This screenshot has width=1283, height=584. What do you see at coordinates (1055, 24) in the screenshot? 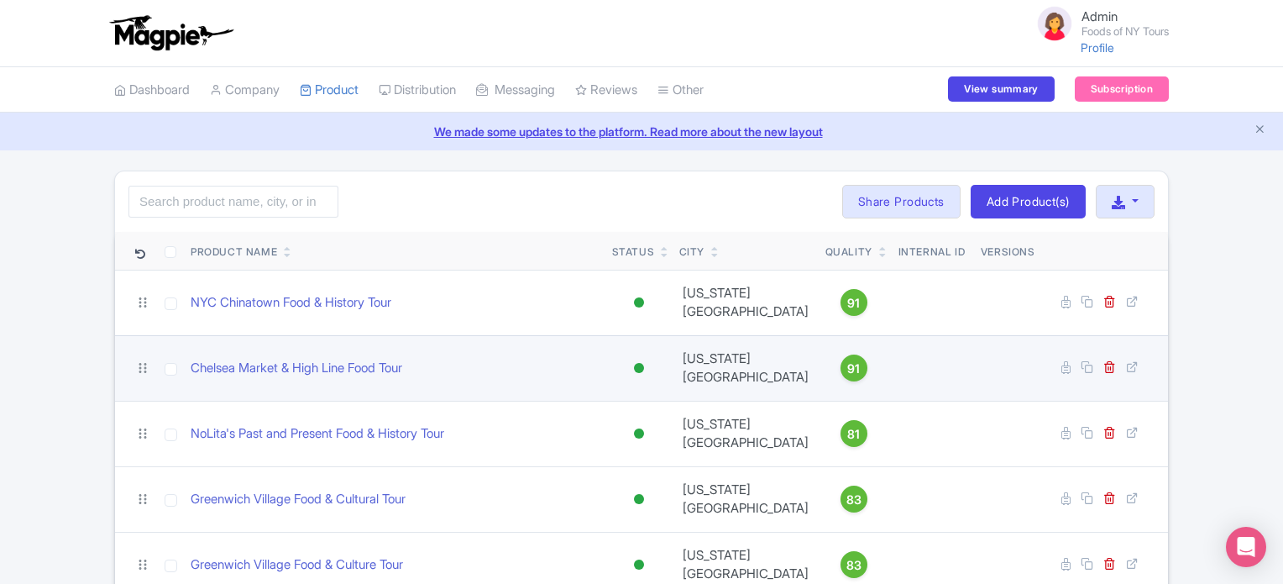
I see `img: avatar_key_member-9c1dde93af8b07d7383eb8b5fb890c87.png` at bounding box center [1055, 24].